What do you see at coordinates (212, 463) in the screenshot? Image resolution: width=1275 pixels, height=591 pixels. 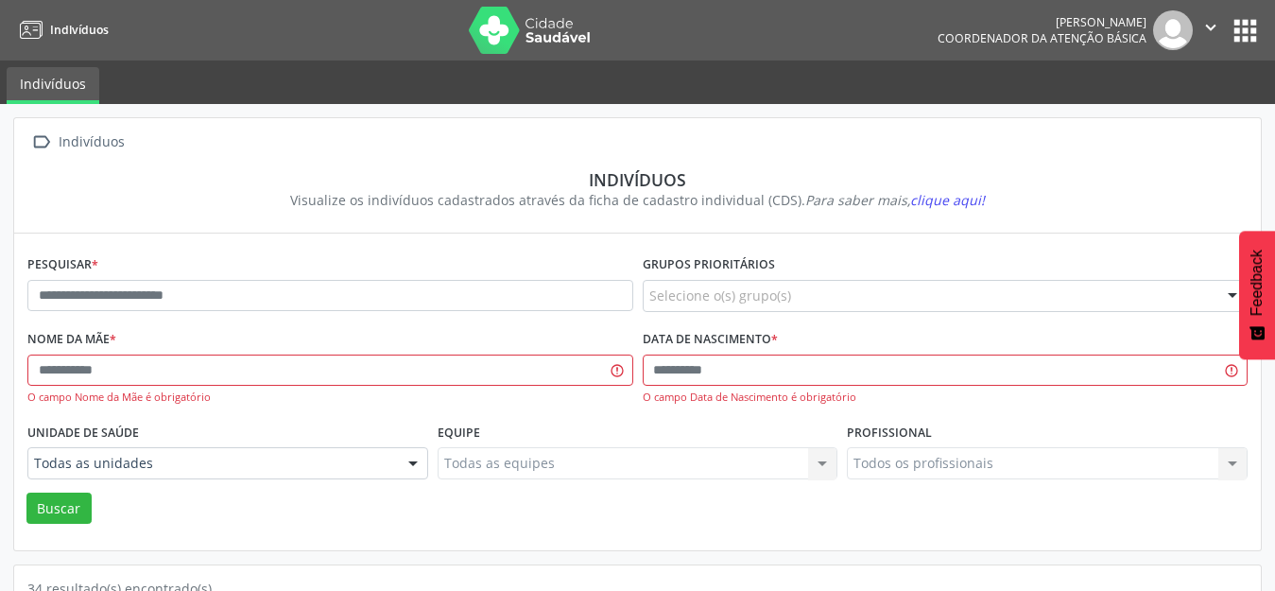 I see `span: Todas as unidades` at bounding box center [212, 463].